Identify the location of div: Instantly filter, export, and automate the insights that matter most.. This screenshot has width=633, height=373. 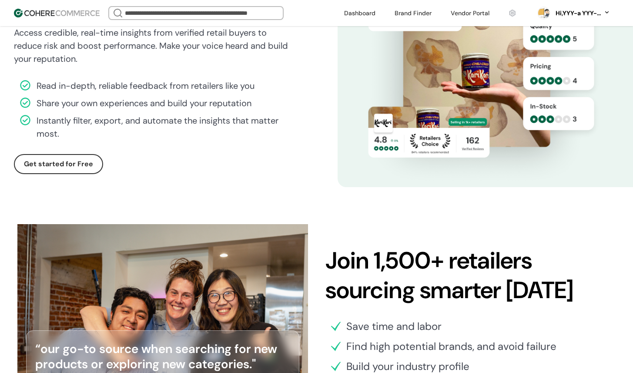
(166, 127).